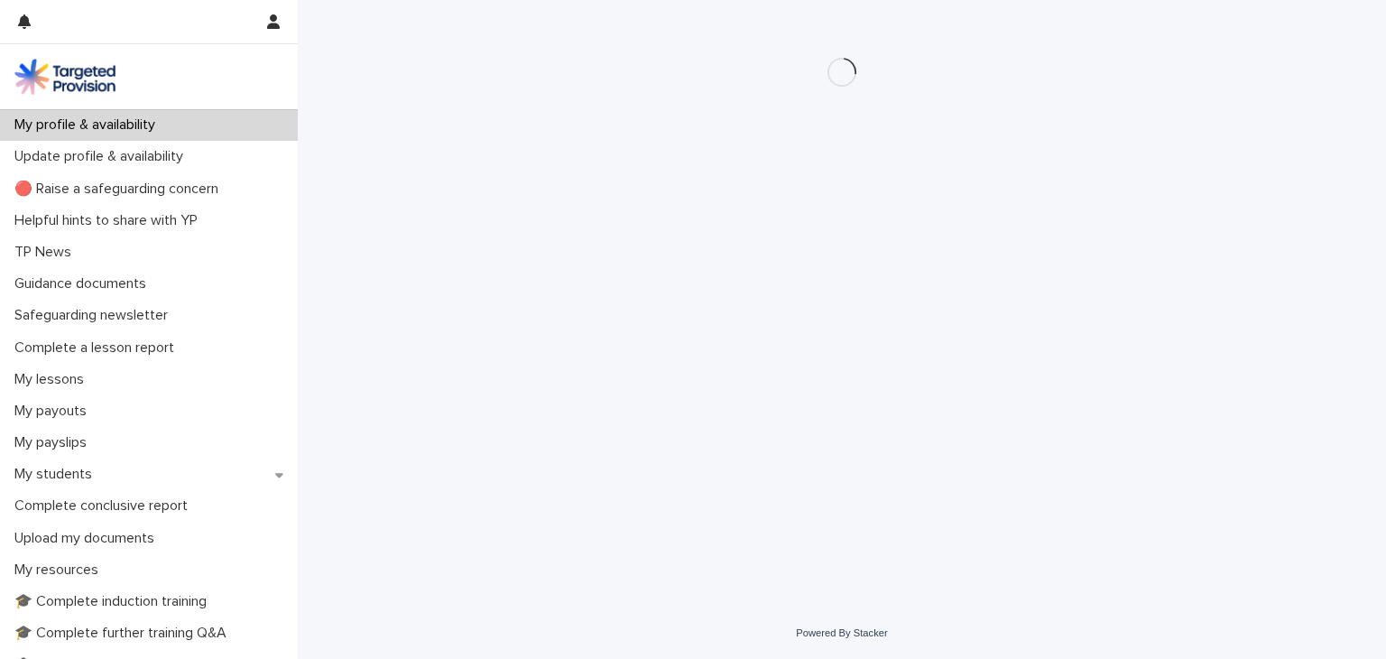 The width and height of the screenshot is (1386, 659). Describe the element at coordinates (54, 442) in the screenshot. I see `p: My payslips` at that location.